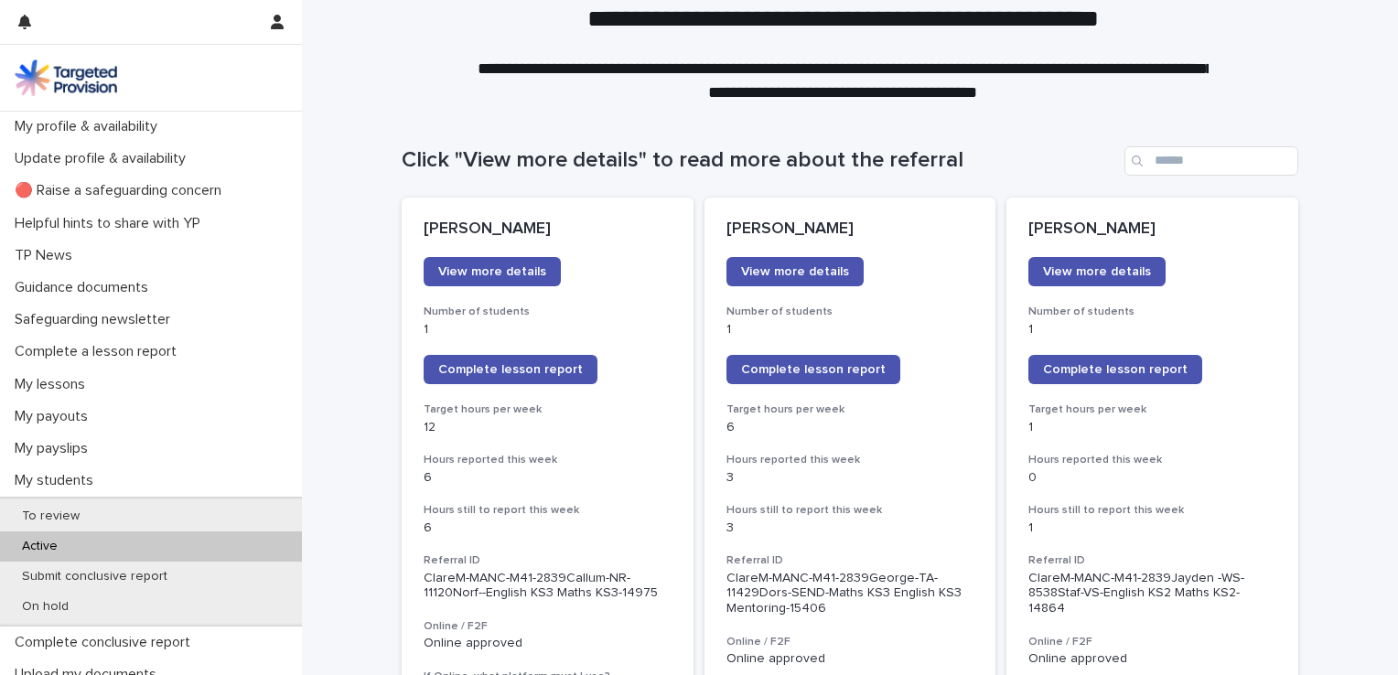 Image resolution: width=1398 pixels, height=675 pixels. Describe the element at coordinates (111, 223) in the screenshot. I see `p: Helpful hints to share with YP` at that location.